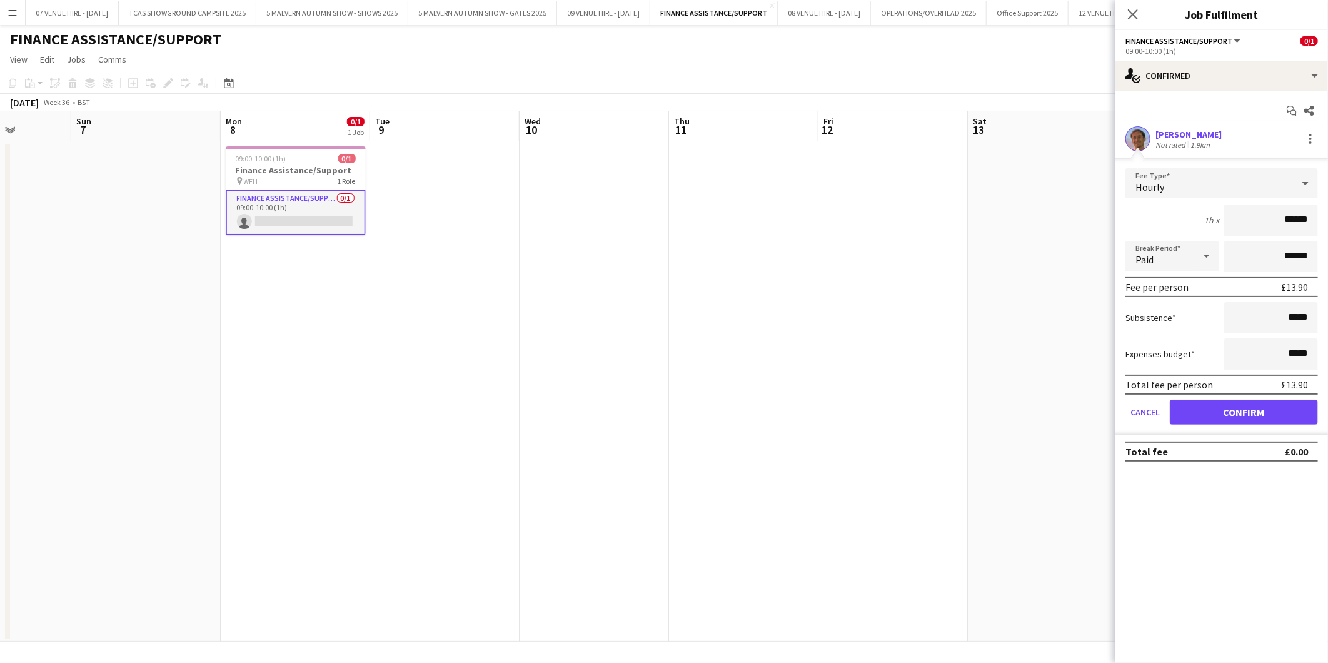 The height and width of the screenshot is (663, 1328). I want to click on div: 09:00-10:00 (1h)0/1Finance Assistance/Support WFH1 RoleFinance Assistance/Support0/109:00-10:00 (1h), so click(296, 191).